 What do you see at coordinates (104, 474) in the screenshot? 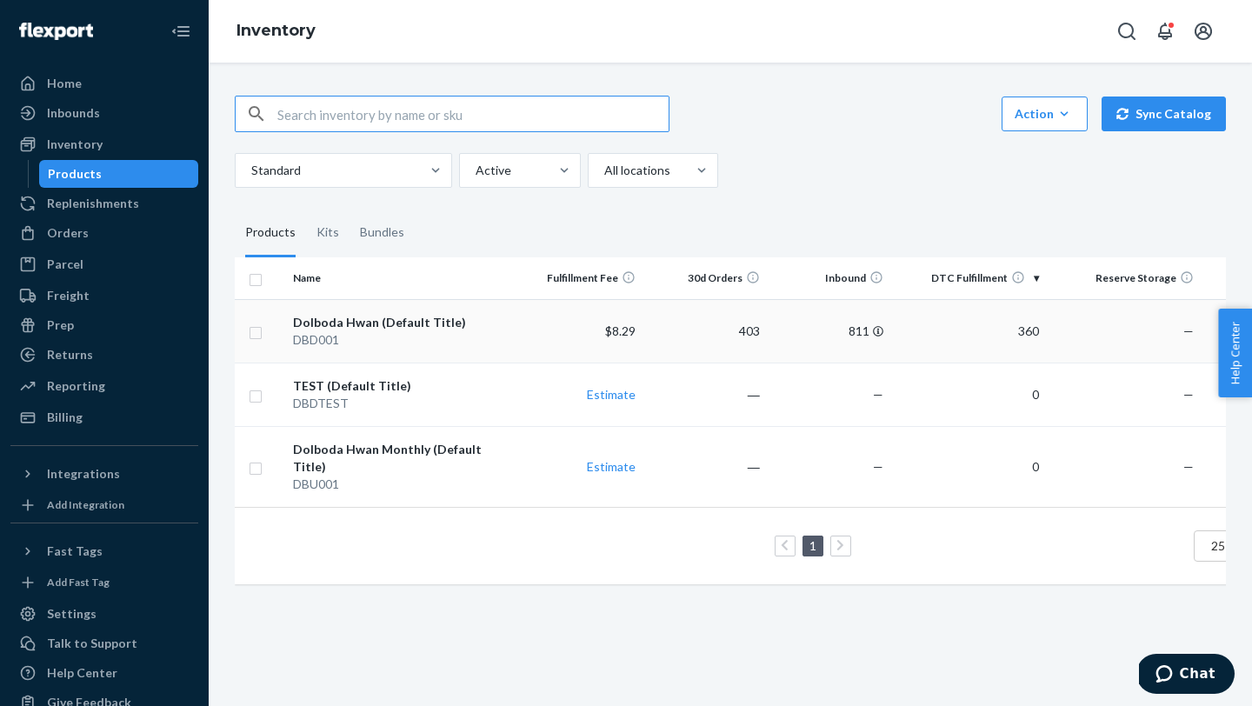
I see `button: Integrations` at bounding box center [104, 474].